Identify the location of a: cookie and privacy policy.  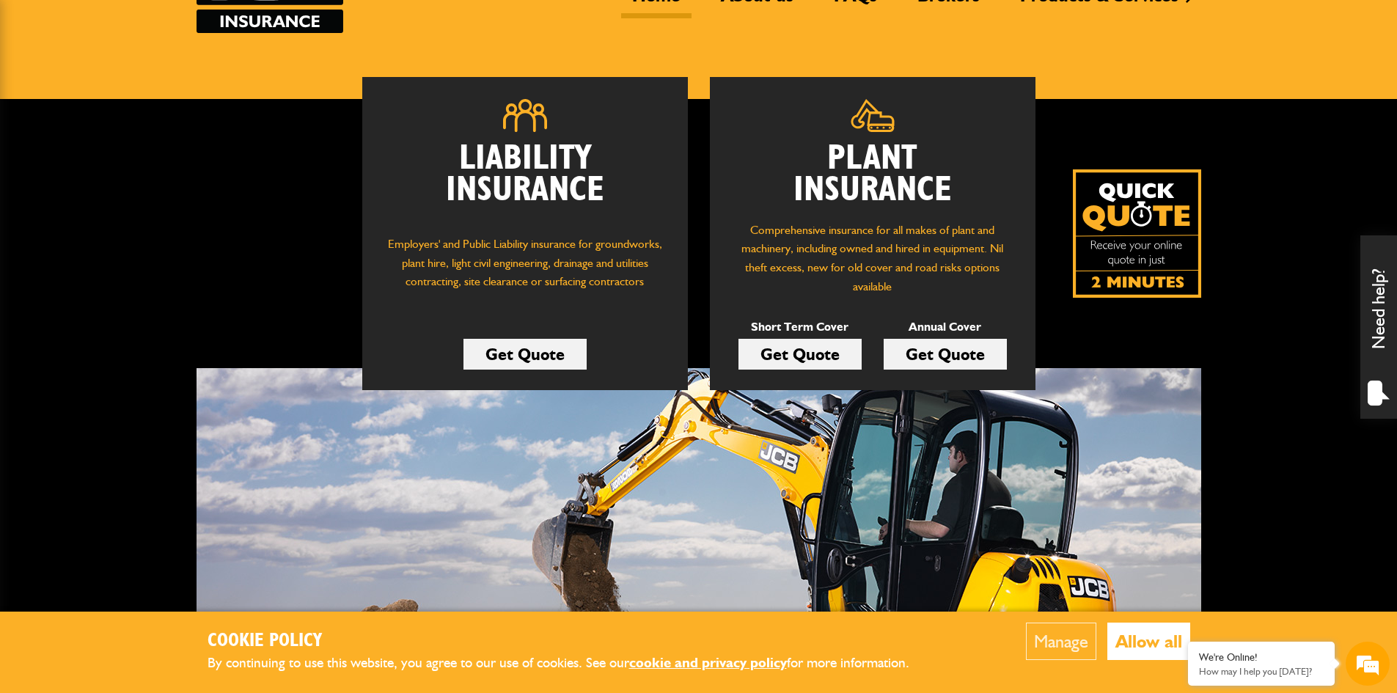
(707, 662).